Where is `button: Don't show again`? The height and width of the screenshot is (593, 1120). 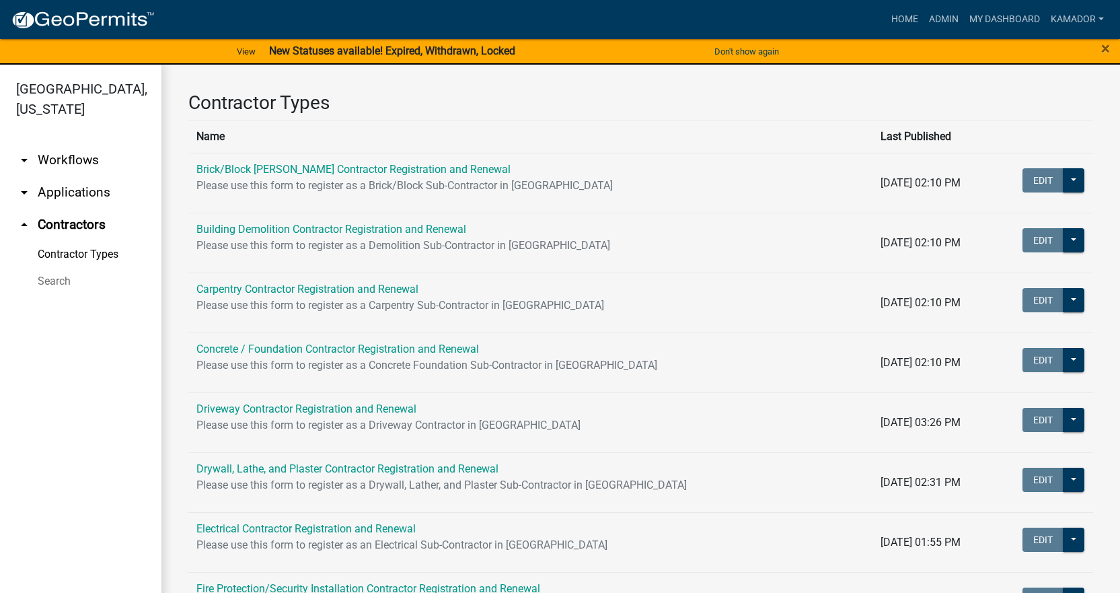 button: Don't show again is located at coordinates (747, 51).